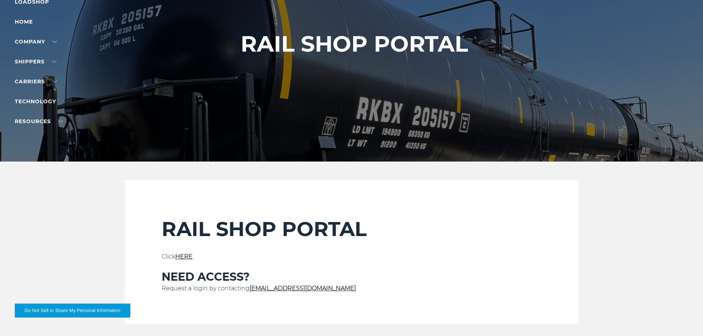  I want to click on p: Click, so click(351, 257).